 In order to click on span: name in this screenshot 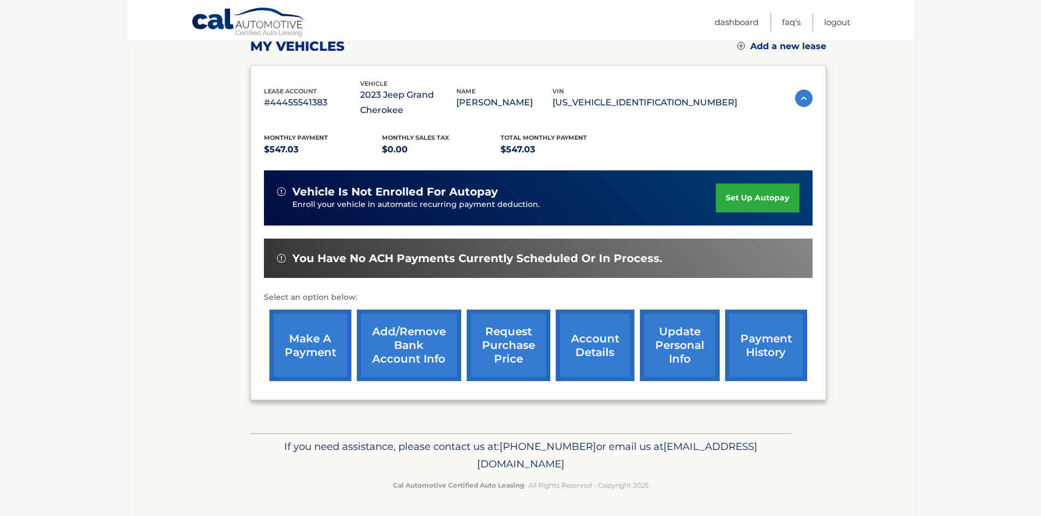, I will do `click(466, 91)`.